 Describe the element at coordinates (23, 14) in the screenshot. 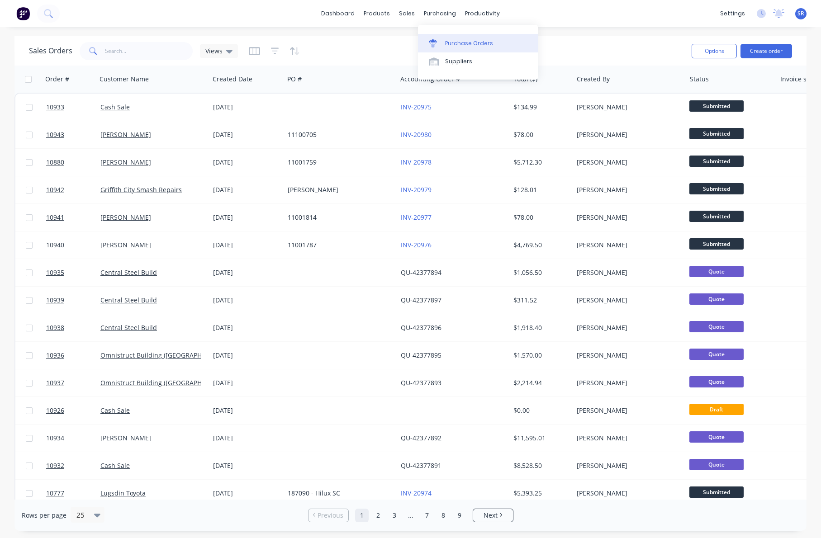

I see `img: Factory` at that location.